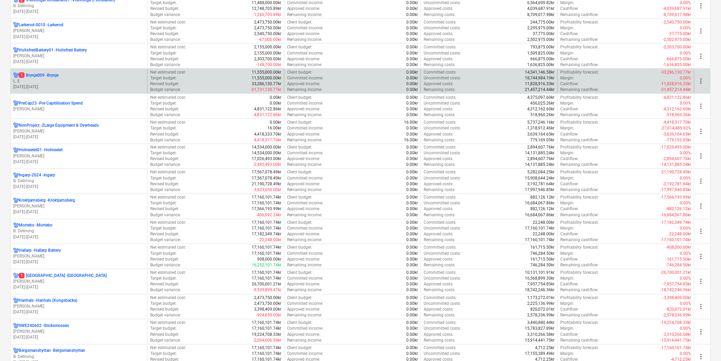 This screenshot has width=721, height=361. Describe the element at coordinates (267, 115) in the screenshot. I see `p: -4,831,122.86kr` at that location.